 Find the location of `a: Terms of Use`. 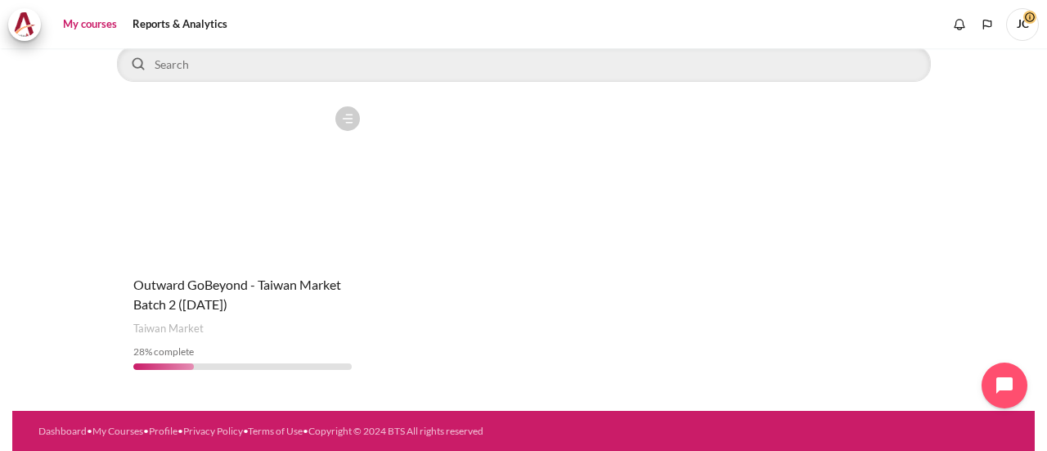

a: Terms of Use is located at coordinates (275, 430).